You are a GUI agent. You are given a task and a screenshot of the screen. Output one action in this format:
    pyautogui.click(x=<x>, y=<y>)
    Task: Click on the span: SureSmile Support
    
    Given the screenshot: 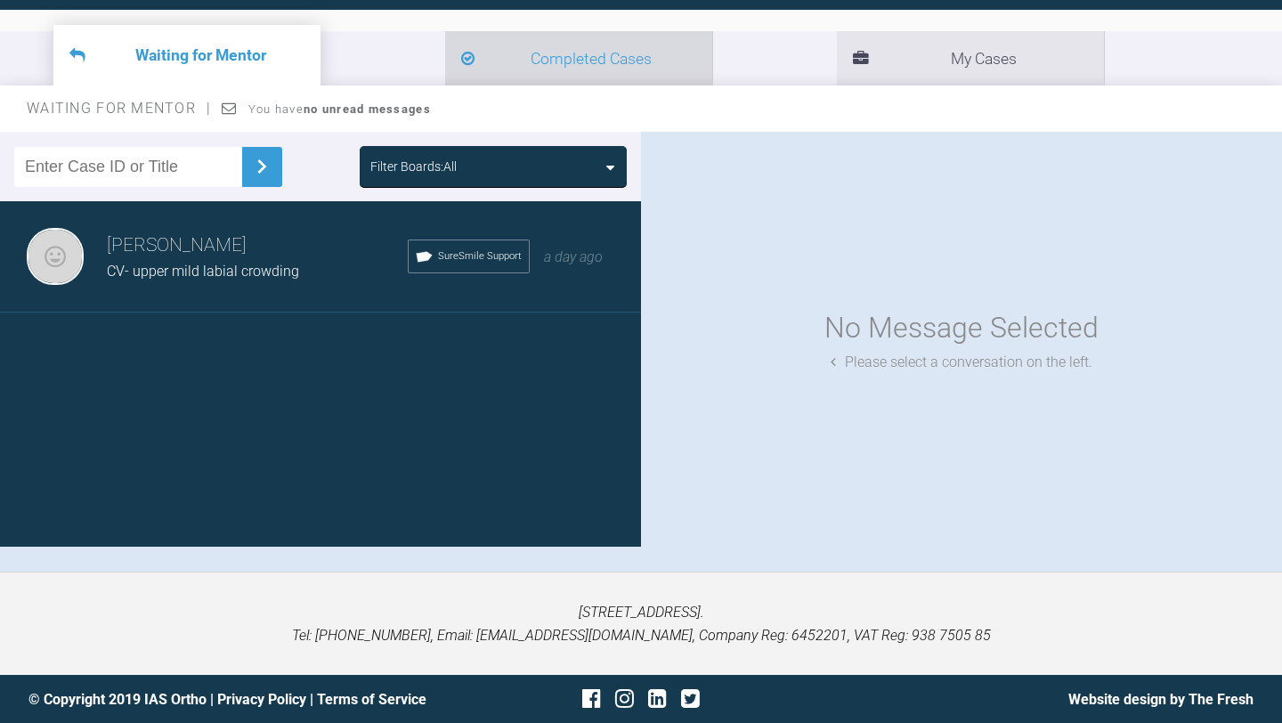 What is the action you would take?
    pyautogui.click(x=480, y=256)
    